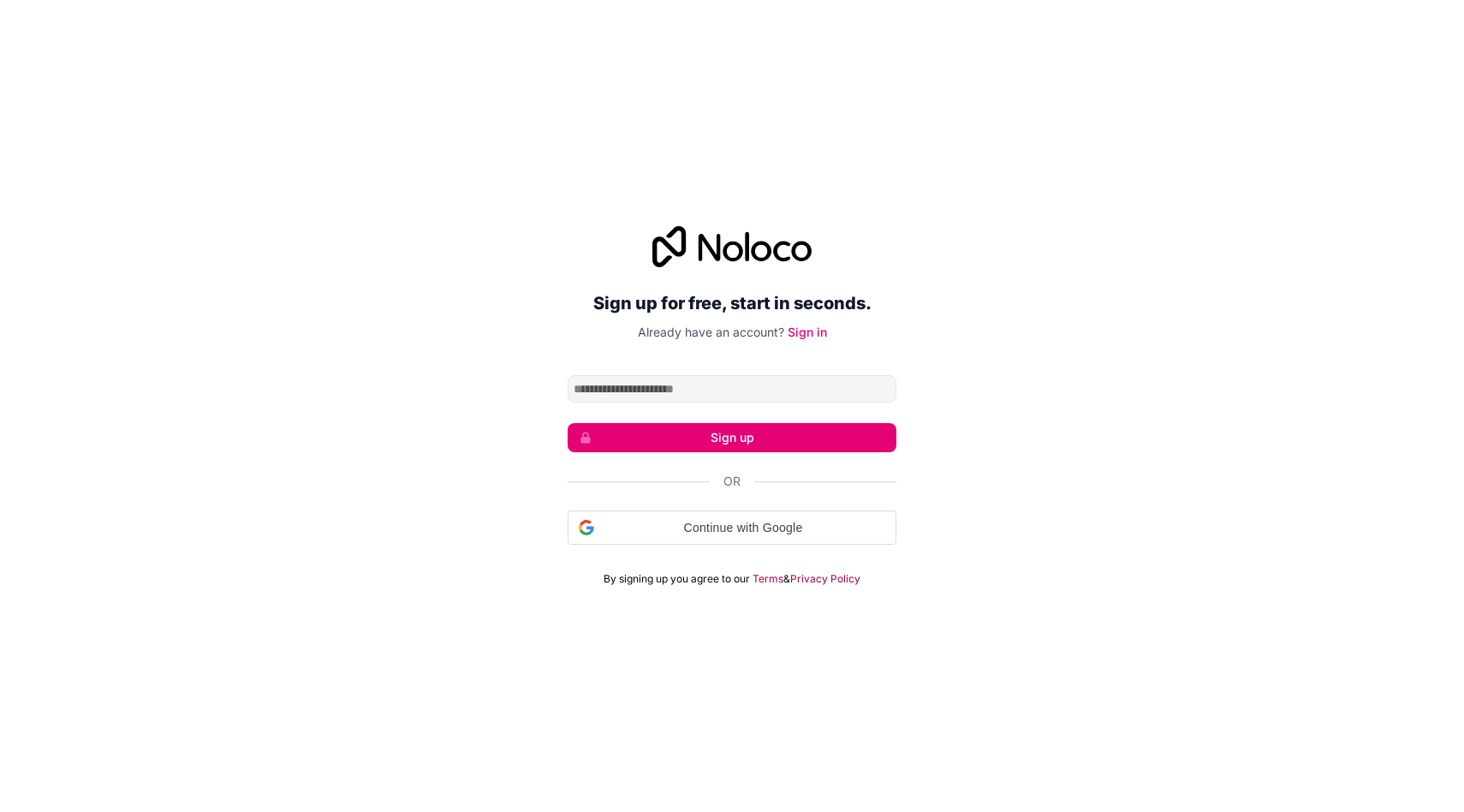 This screenshot has height=812, width=1464. Describe the element at coordinates (732, 389) in the screenshot. I see `input: Email address` at that location.